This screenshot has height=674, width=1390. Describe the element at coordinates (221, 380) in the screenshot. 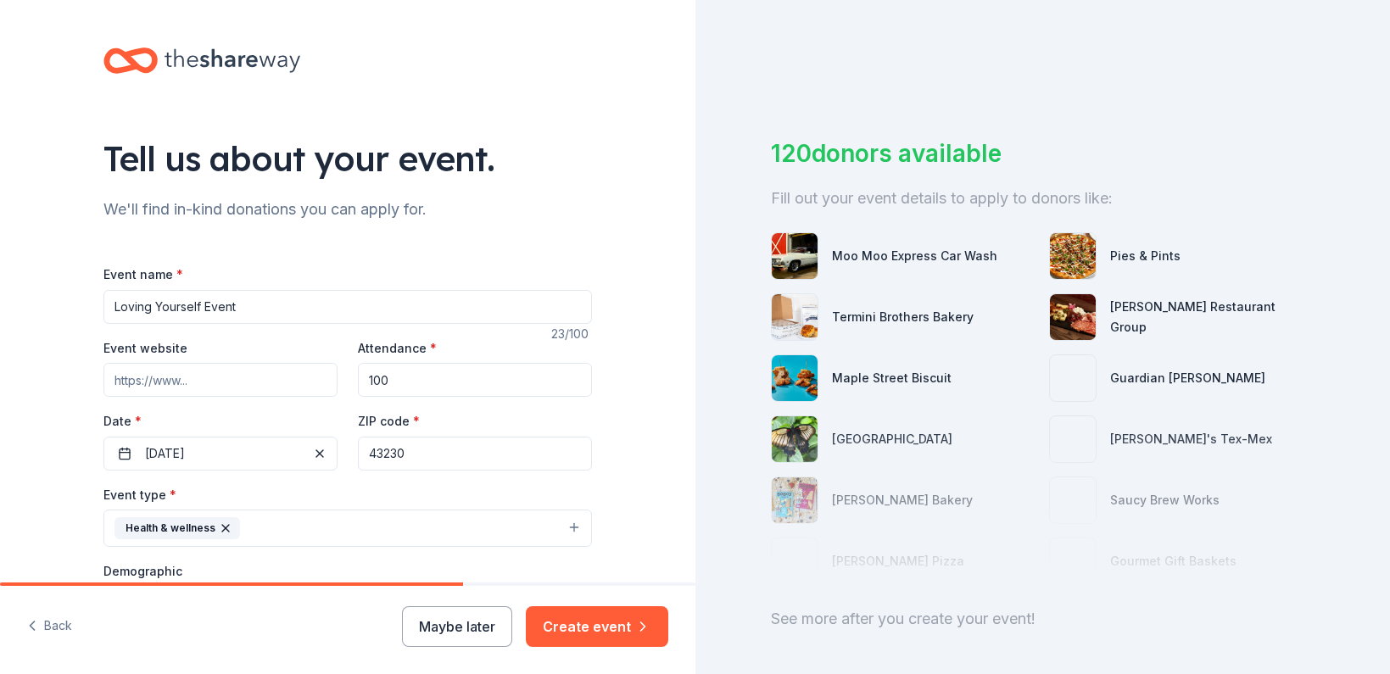

I see `input: https://www...` at that location.